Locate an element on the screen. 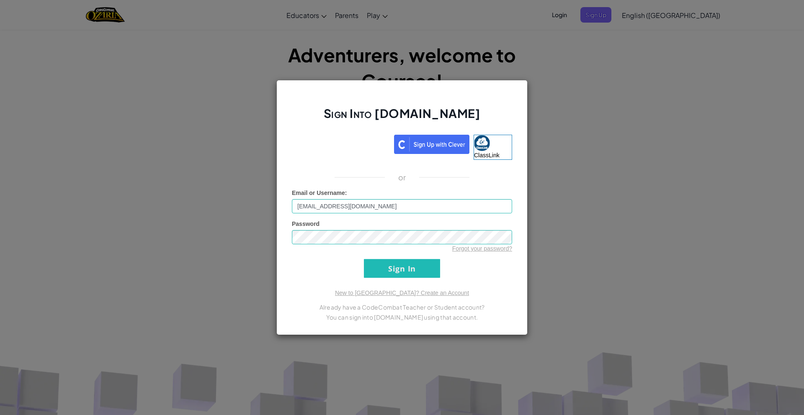 The height and width of the screenshot is (415, 804). p: or is located at coordinates (402, 178).